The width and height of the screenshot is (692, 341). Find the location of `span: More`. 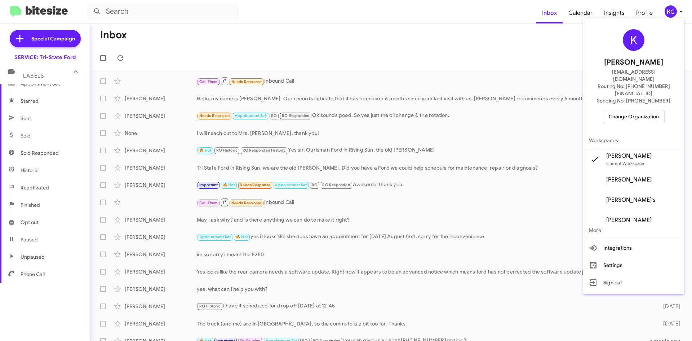

span: More is located at coordinates (634, 230).